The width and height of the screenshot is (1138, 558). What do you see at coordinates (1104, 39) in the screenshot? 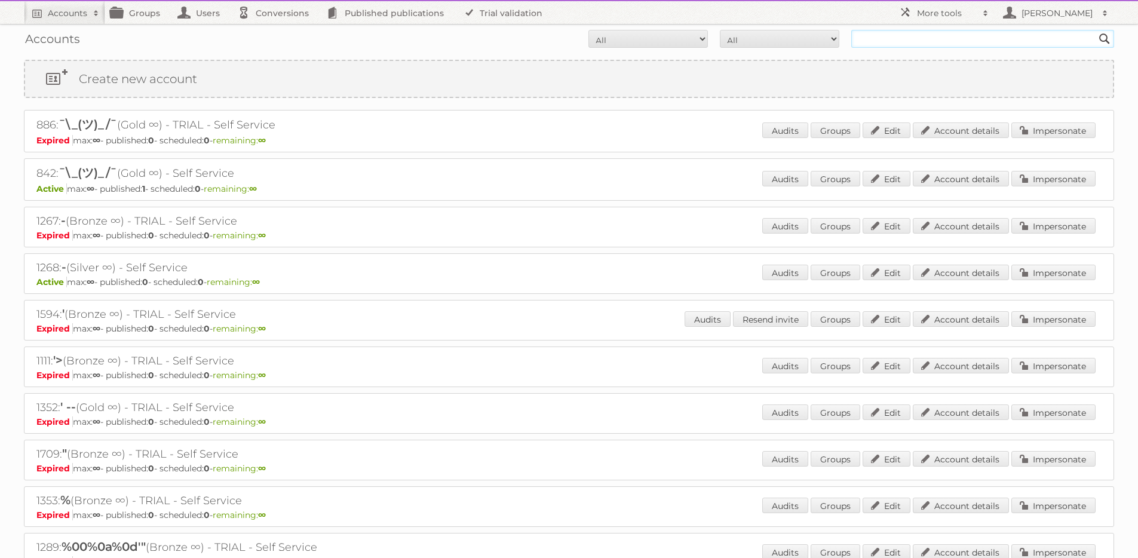
I see `input: Search` at bounding box center [1104, 39].